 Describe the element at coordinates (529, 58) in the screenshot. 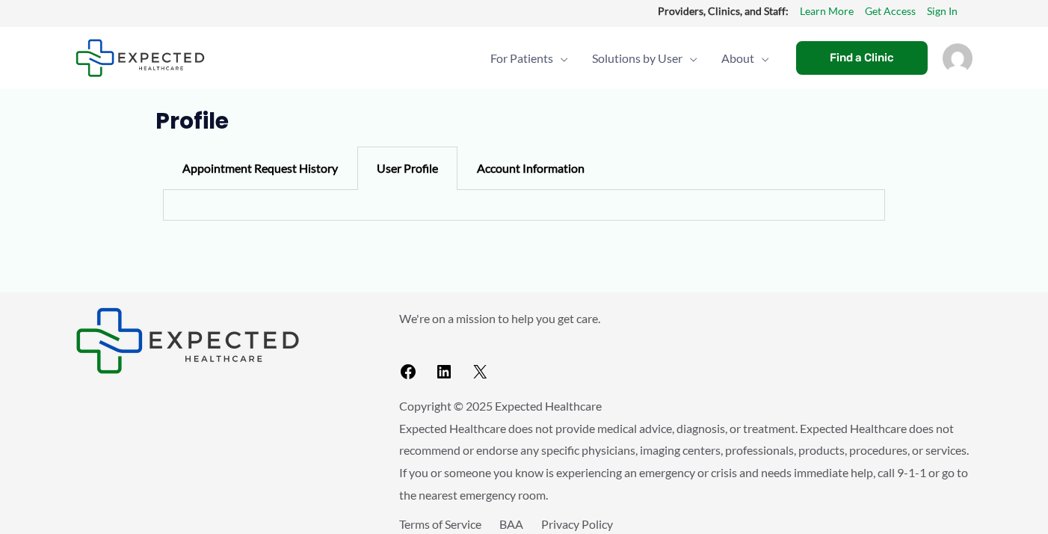

I see `a: For PatientsMenu Toggle` at that location.